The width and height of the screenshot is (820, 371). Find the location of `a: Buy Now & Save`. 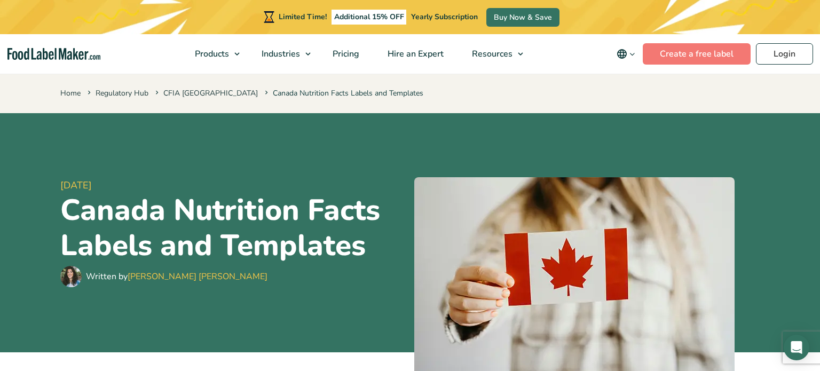

a: Buy Now & Save is located at coordinates (523, 17).